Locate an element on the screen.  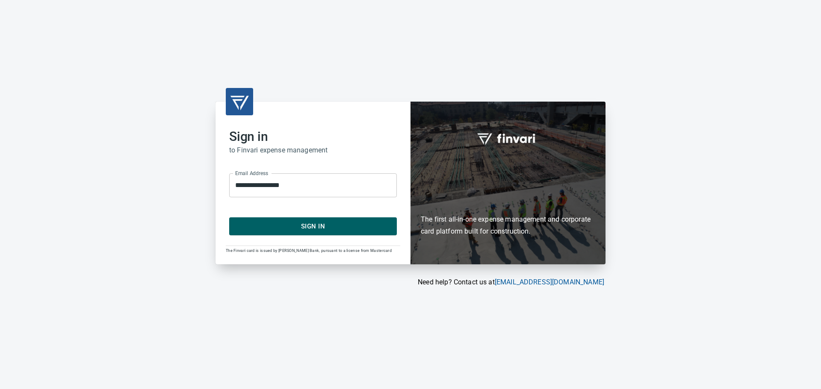
h6: to Finvari expense management is located at coordinates (313, 150).